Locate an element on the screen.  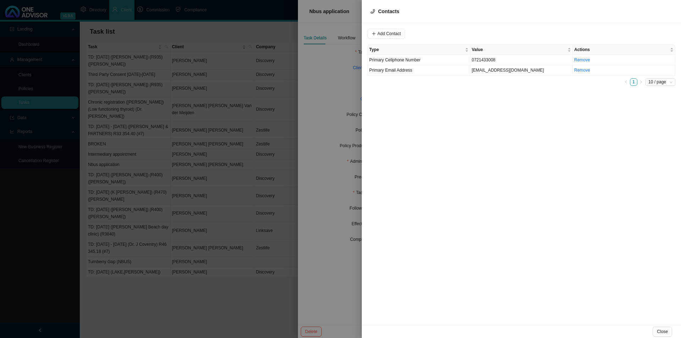
button: left is located at coordinates (626, 82).